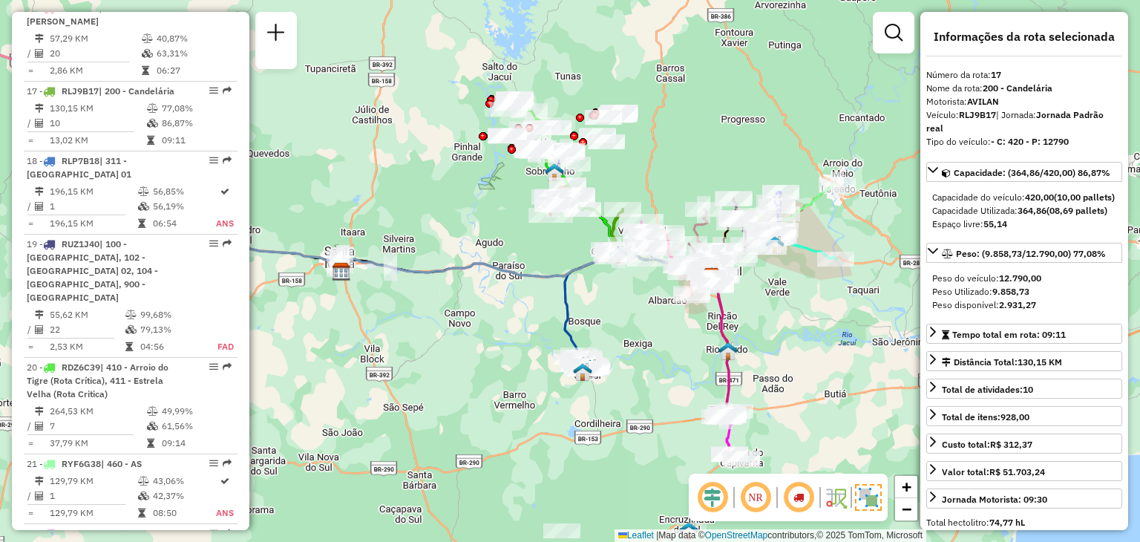 This screenshot has width=1140, height=542. Describe the element at coordinates (894, 33) in the screenshot. I see `a: Exibir filtros` at that location.